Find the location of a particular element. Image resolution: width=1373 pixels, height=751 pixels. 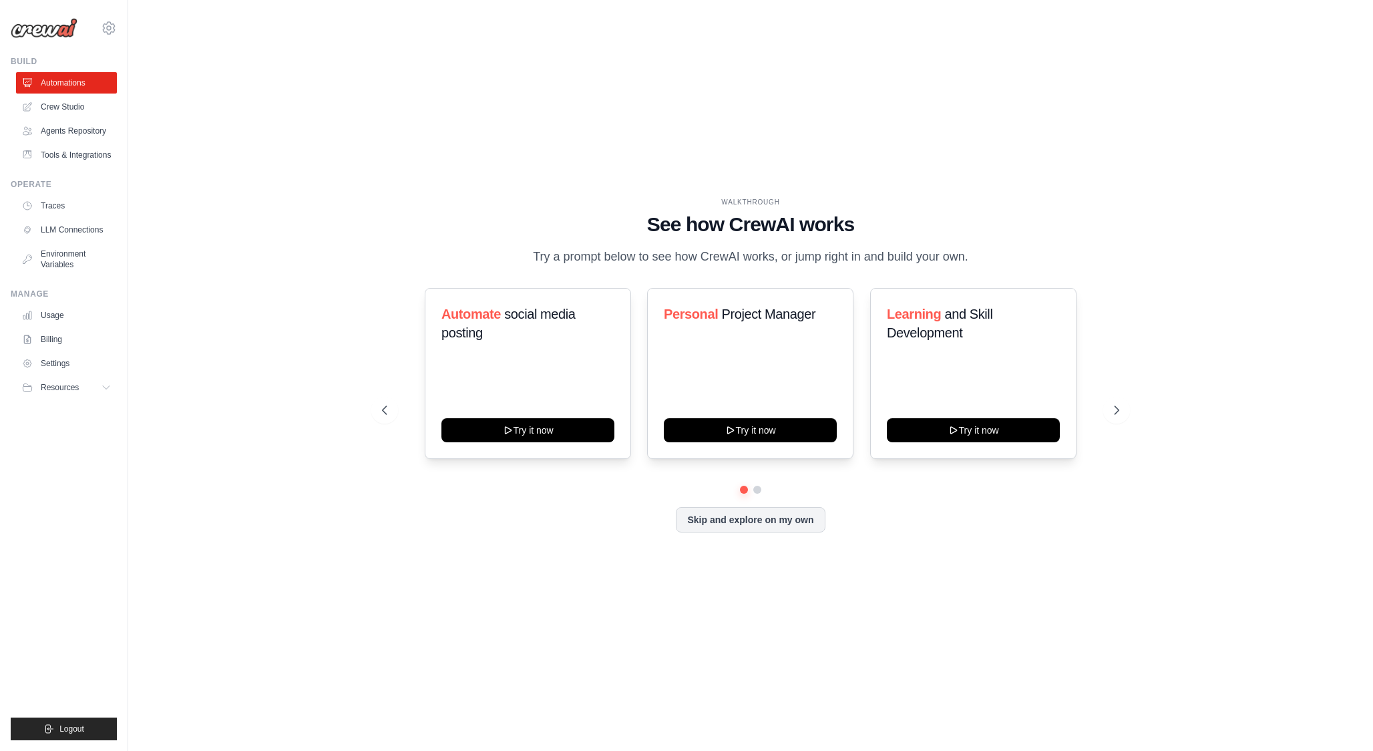

a: Tools & Integrations is located at coordinates (66, 155).